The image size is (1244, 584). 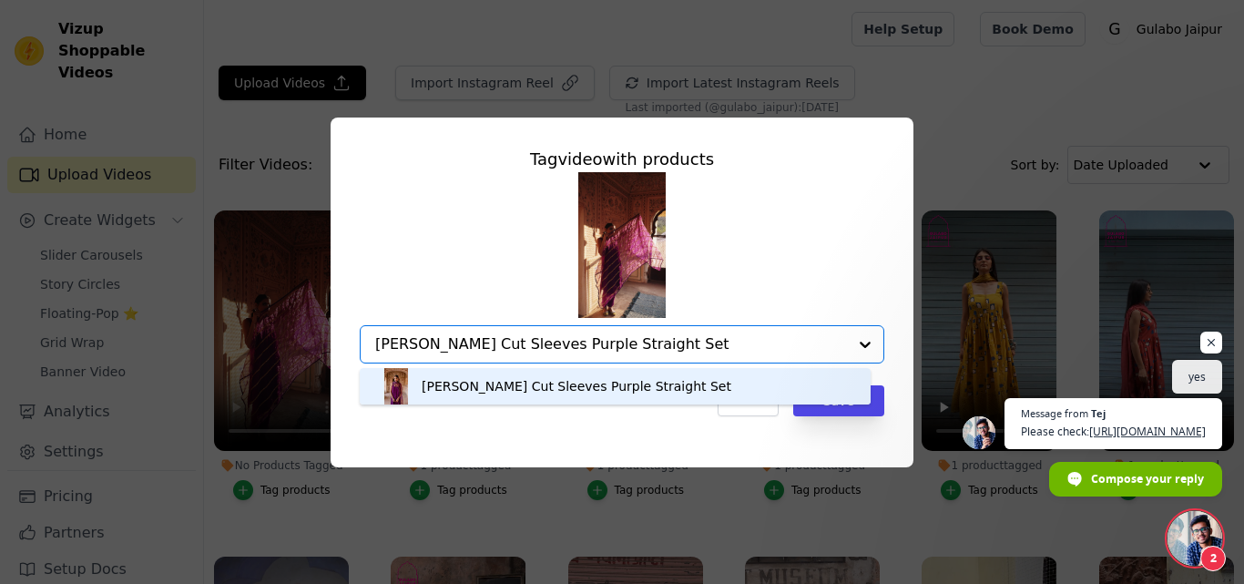 What do you see at coordinates (1054, 413) in the screenshot?
I see `span: Message from` at bounding box center [1054, 413].